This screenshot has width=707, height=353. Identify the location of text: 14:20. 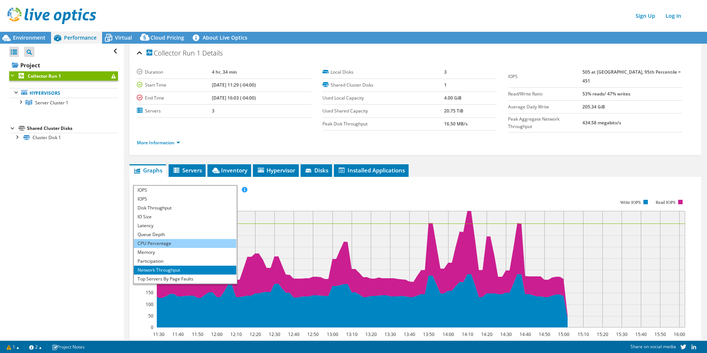
(486, 334).